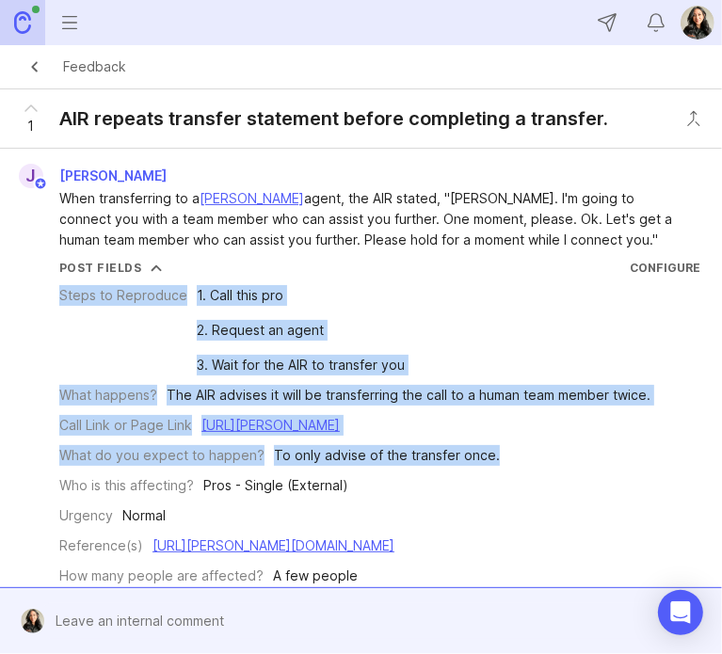 The width and height of the screenshot is (722, 654). Describe the element at coordinates (681, 613) in the screenshot. I see `div: Open Intercom Messenger` at that location.